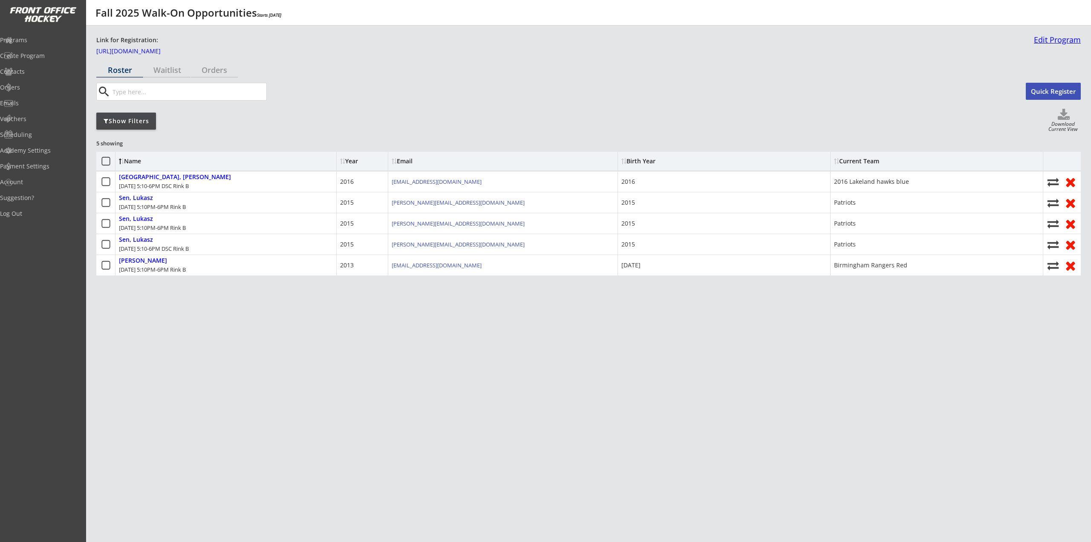 This screenshot has width=1091, height=542. Describe the element at coordinates (430, 161) in the screenshot. I see `div: Email` at that location.